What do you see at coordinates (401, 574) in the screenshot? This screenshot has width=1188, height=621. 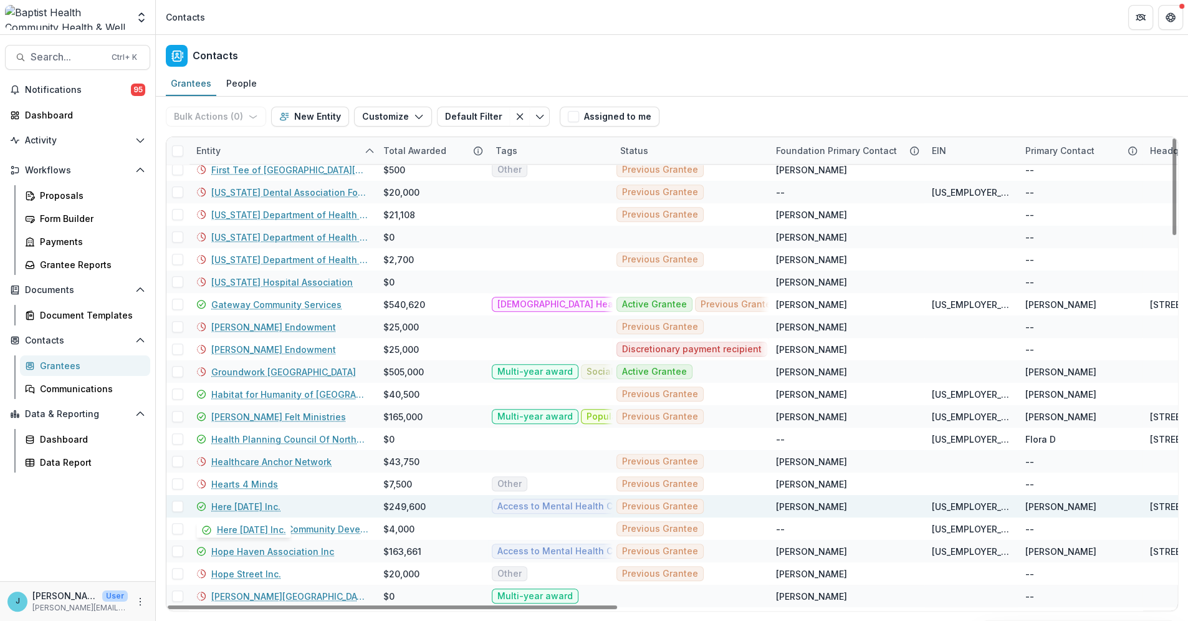 I see `div: $20,000` at bounding box center [401, 574].